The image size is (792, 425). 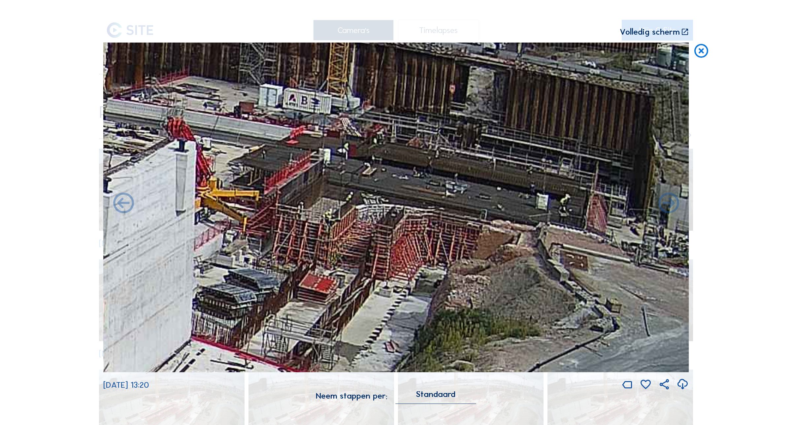 What do you see at coordinates (123, 204) in the screenshot?
I see `i: Forward` at bounding box center [123, 204].